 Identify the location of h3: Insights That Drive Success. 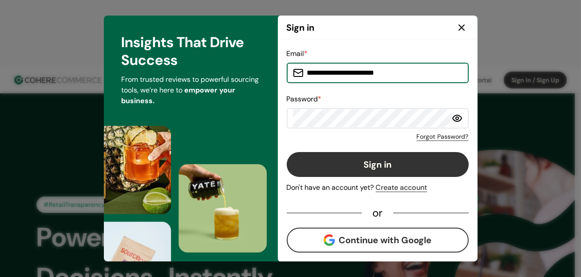
(191, 51).